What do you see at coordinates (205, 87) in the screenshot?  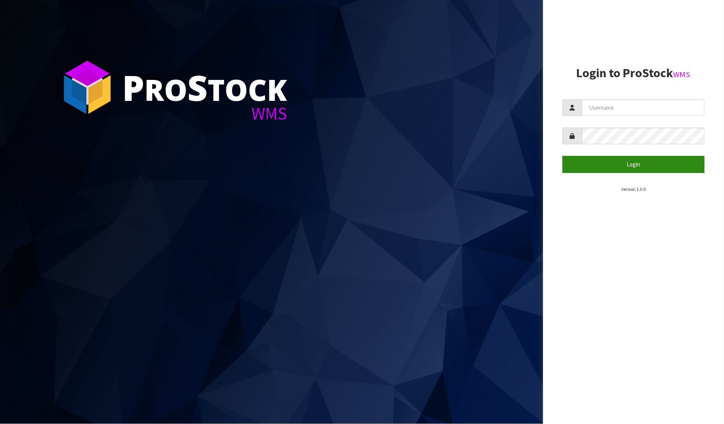 I see `div: ro tock` at bounding box center [205, 87].